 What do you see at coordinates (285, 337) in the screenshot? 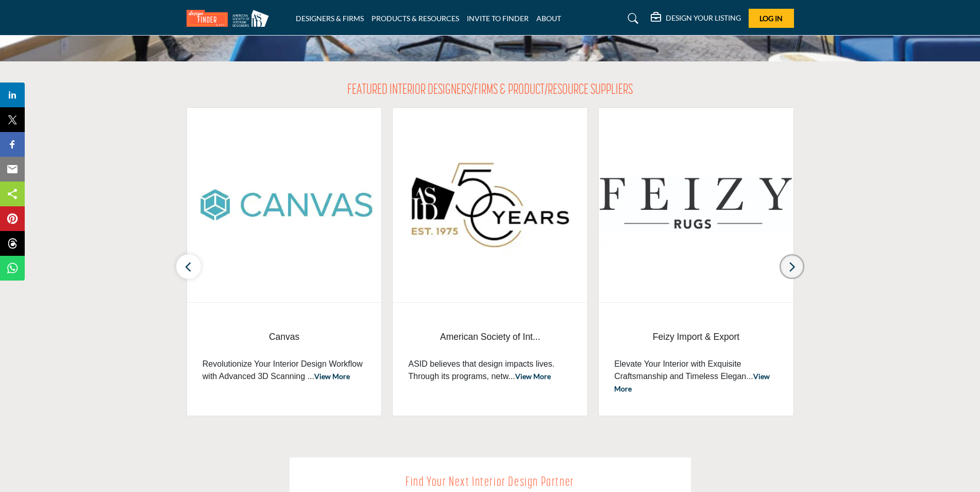
I see `a: Canvas` at bounding box center [285, 337].